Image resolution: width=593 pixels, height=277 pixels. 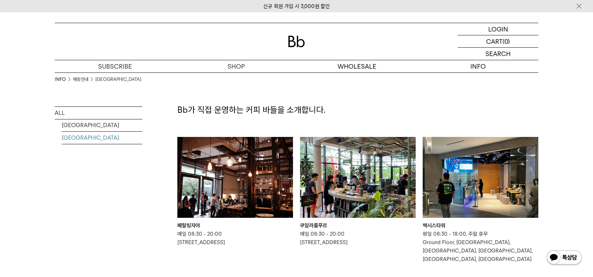 What do you see at coordinates (296, 41) in the screenshot?
I see `img: 로고` at bounding box center [296, 41].